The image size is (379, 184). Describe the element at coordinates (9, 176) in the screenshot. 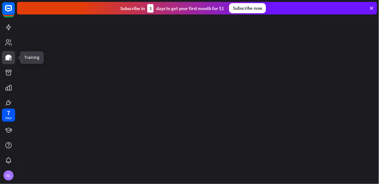

I see `div: FC` at that location.